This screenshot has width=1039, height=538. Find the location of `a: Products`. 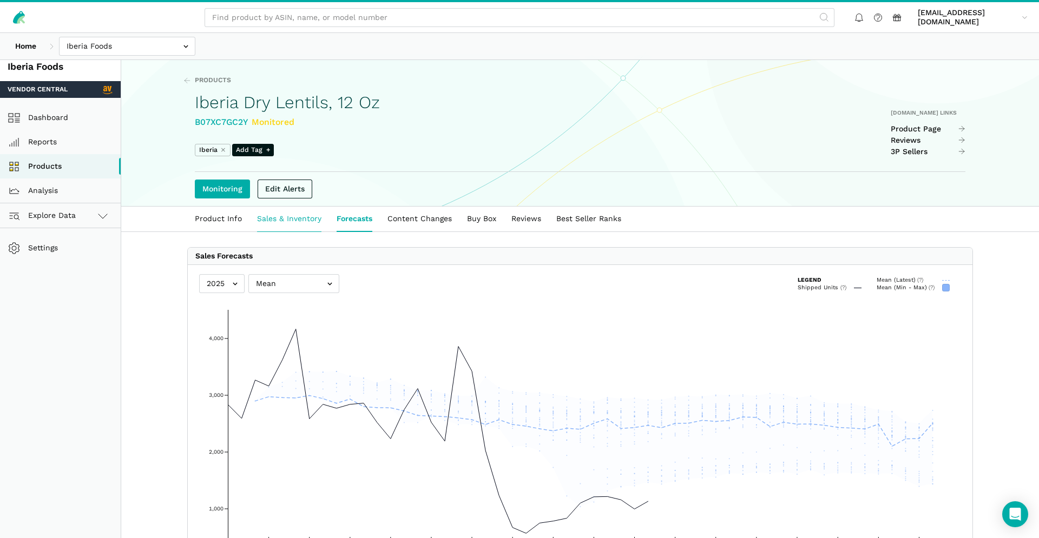

a: Products is located at coordinates (207, 81).